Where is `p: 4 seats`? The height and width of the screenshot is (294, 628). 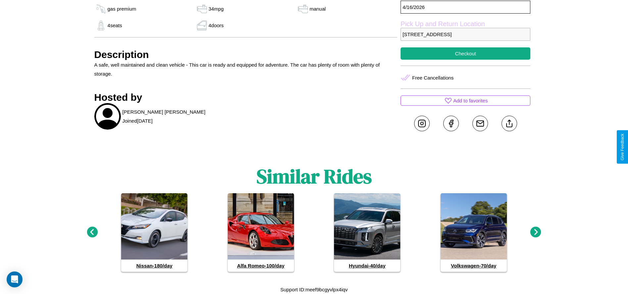
p: 4 seats is located at coordinates (115, 25).